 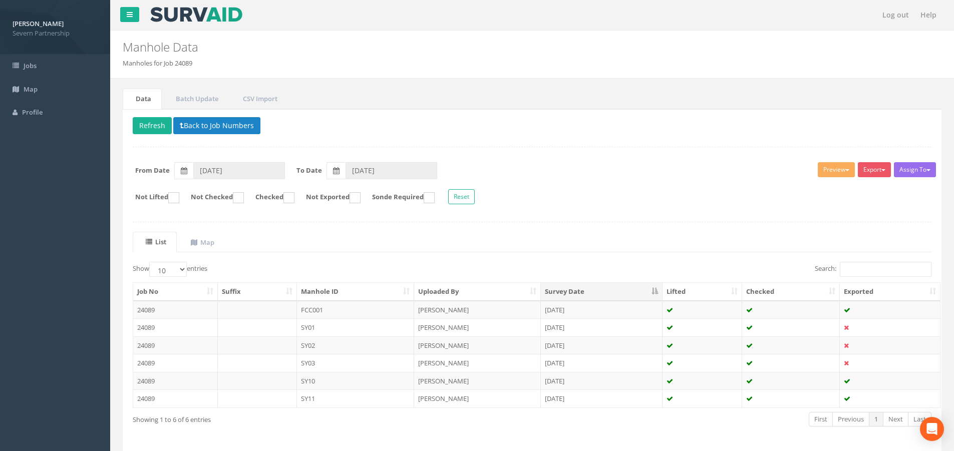 What do you see at coordinates (896, 419) in the screenshot?
I see `a: Next` at bounding box center [896, 419].